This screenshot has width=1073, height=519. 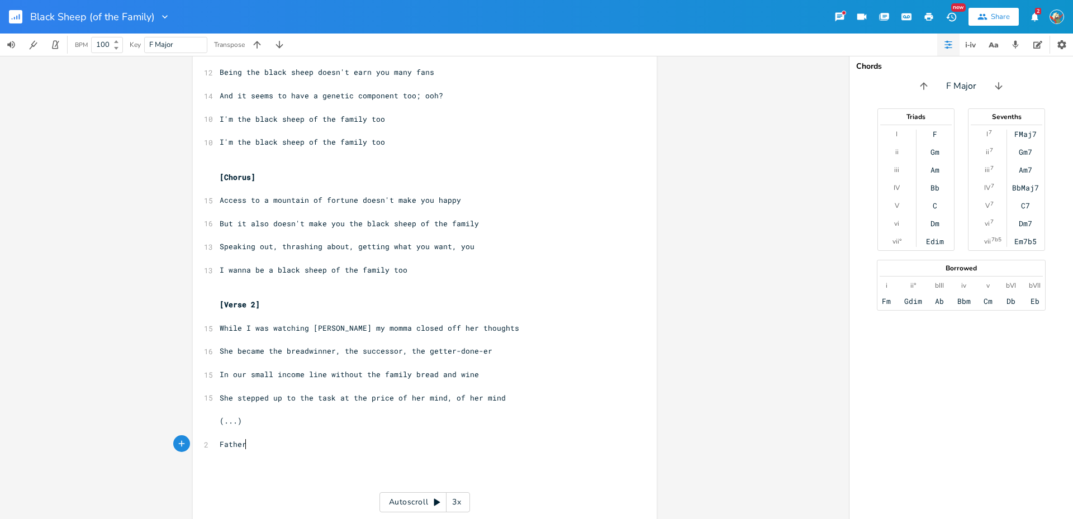 What do you see at coordinates (349, 374) in the screenshot?
I see `span: In our small income line without the family bread and wine` at bounding box center [349, 374].